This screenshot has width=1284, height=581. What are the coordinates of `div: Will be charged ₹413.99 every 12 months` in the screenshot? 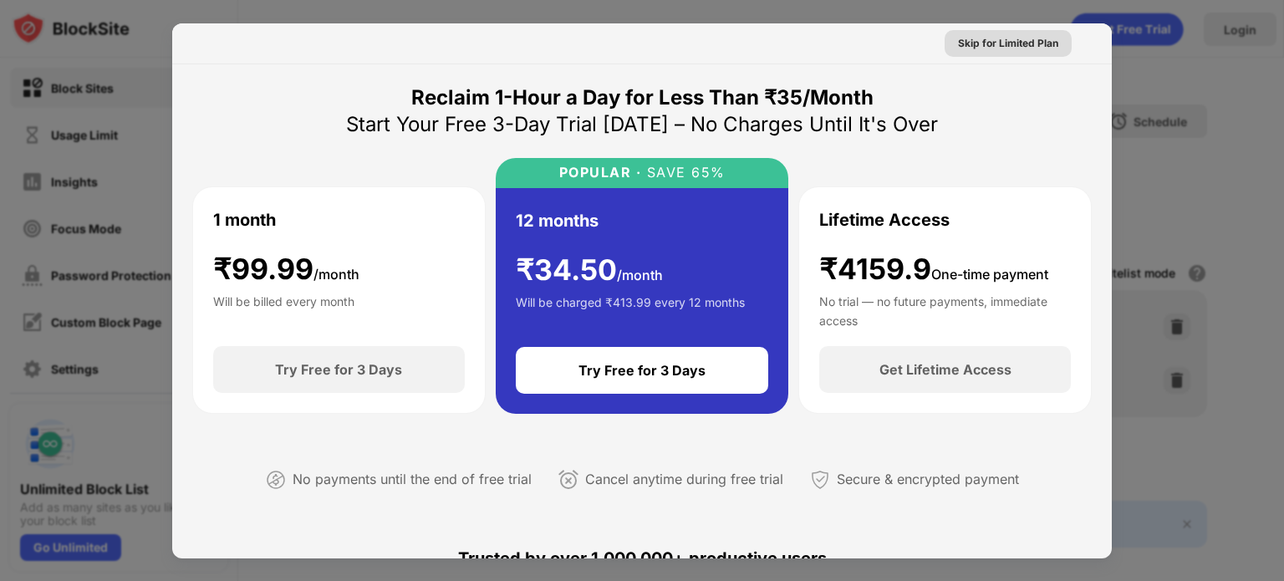 It's located at (630, 310).